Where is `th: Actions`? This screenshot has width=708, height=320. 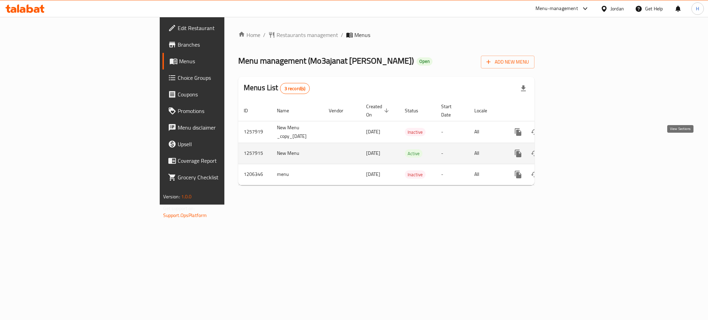
th: Actions is located at coordinates (543, 111).